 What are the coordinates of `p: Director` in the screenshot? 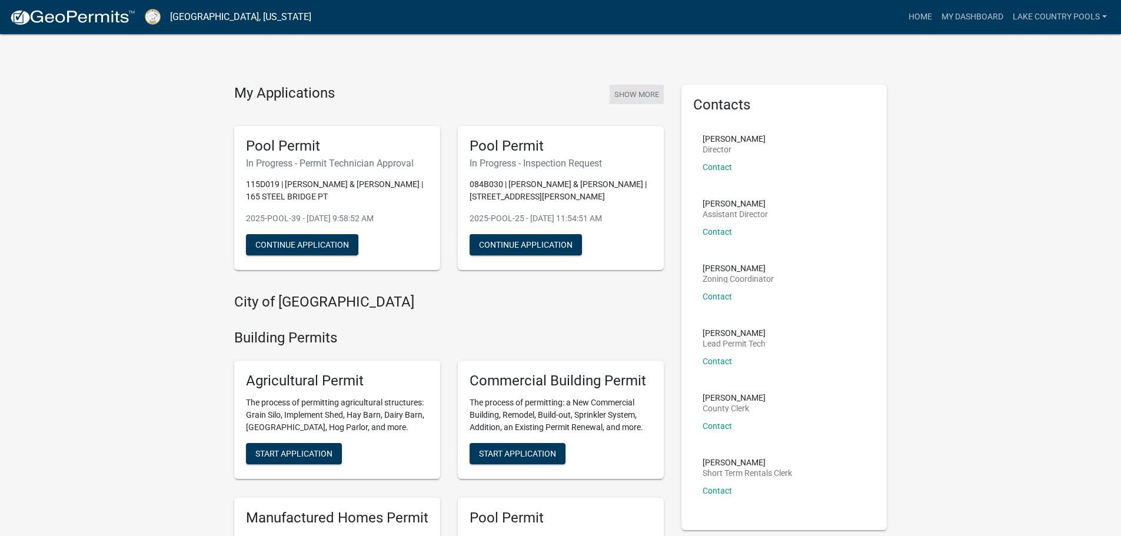 It's located at (734, 150).